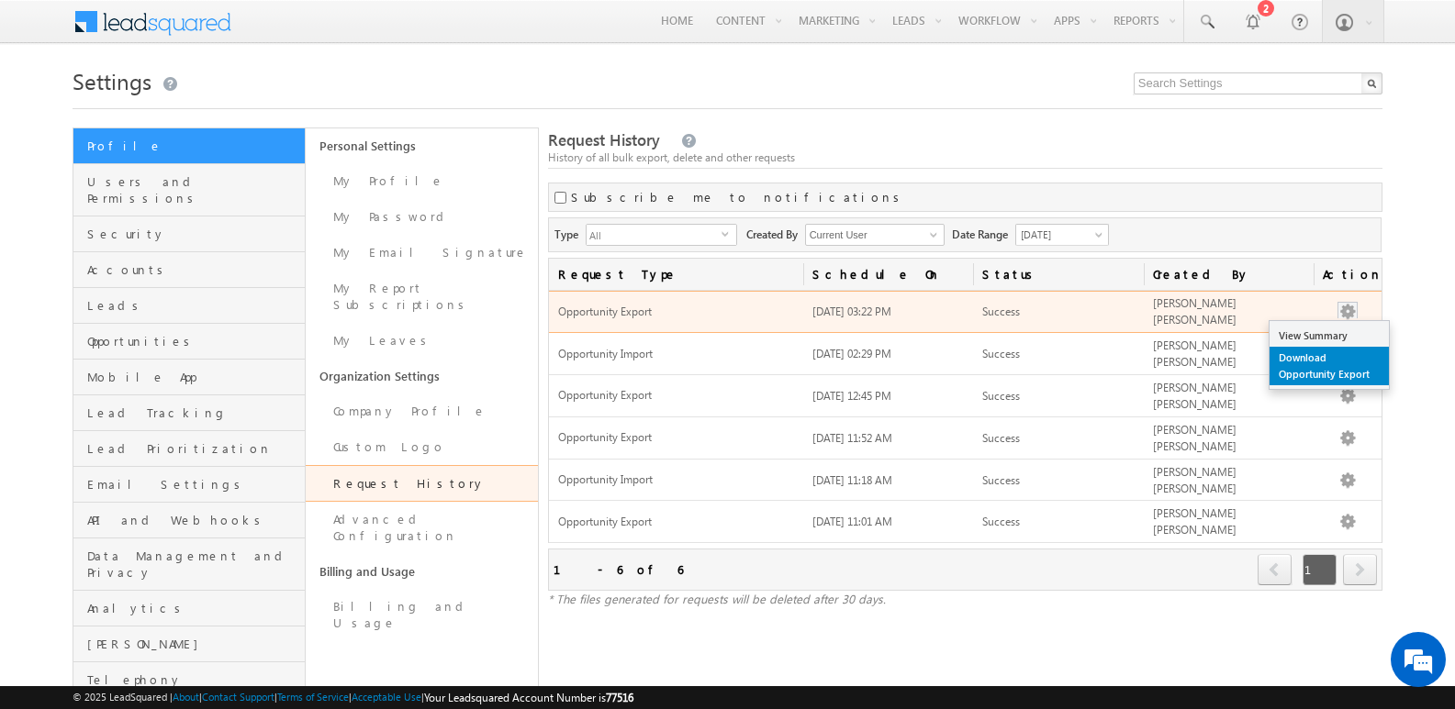 This screenshot has height=709, width=1455. What do you see at coordinates (421, 340) in the screenshot?
I see `a: My Leaves` at bounding box center [421, 340].